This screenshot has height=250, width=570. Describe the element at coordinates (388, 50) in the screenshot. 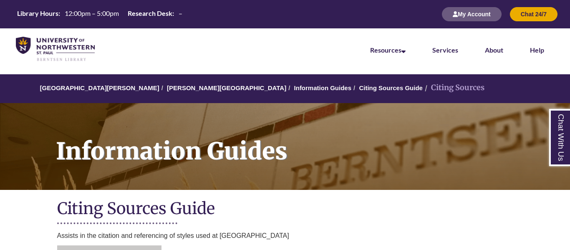

I see `a: Resources` at that location.